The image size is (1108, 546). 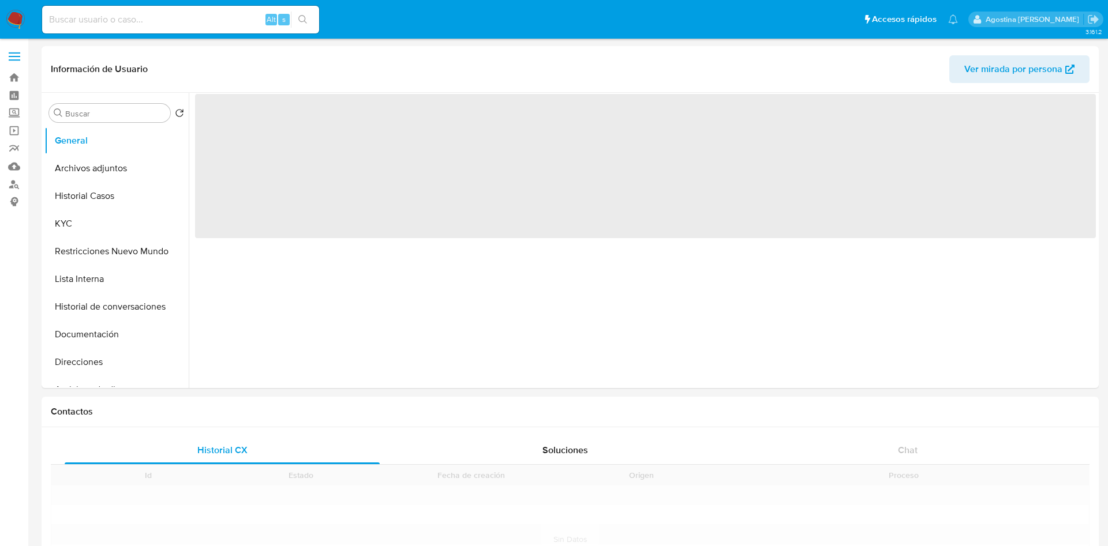 I want to click on span: Soluciones, so click(x=565, y=450).